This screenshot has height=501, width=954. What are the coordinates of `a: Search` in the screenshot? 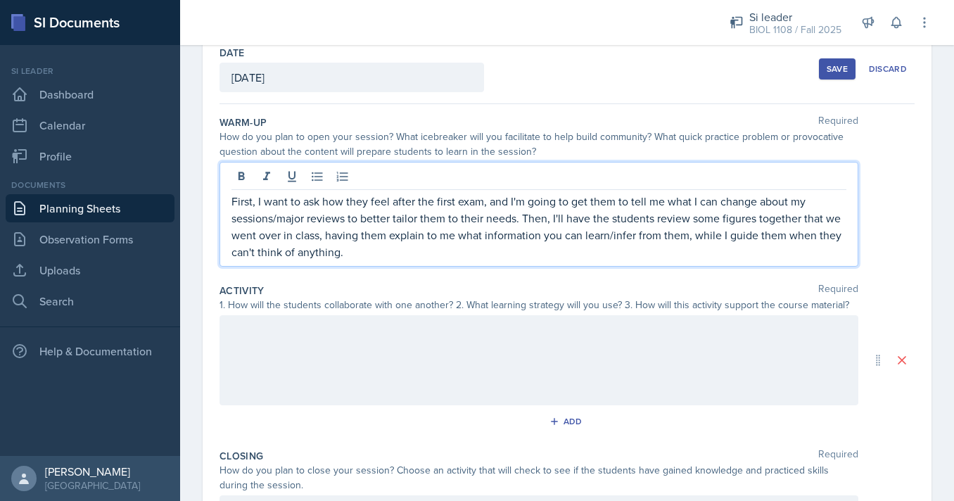 It's located at (90, 301).